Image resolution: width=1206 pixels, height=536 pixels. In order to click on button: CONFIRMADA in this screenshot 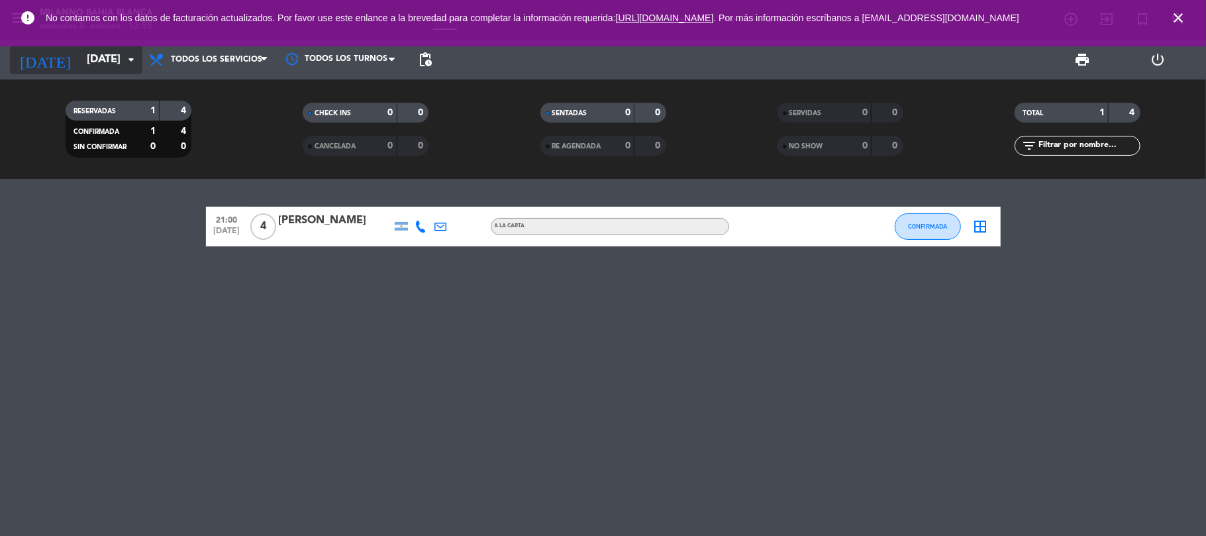, I will do `click(928, 226)`.